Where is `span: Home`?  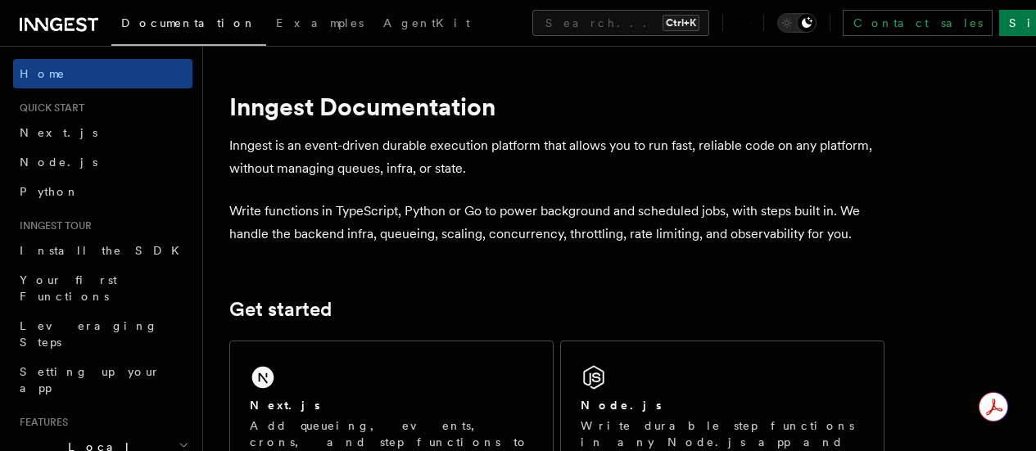 span: Home is located at coordinates (43, 74).